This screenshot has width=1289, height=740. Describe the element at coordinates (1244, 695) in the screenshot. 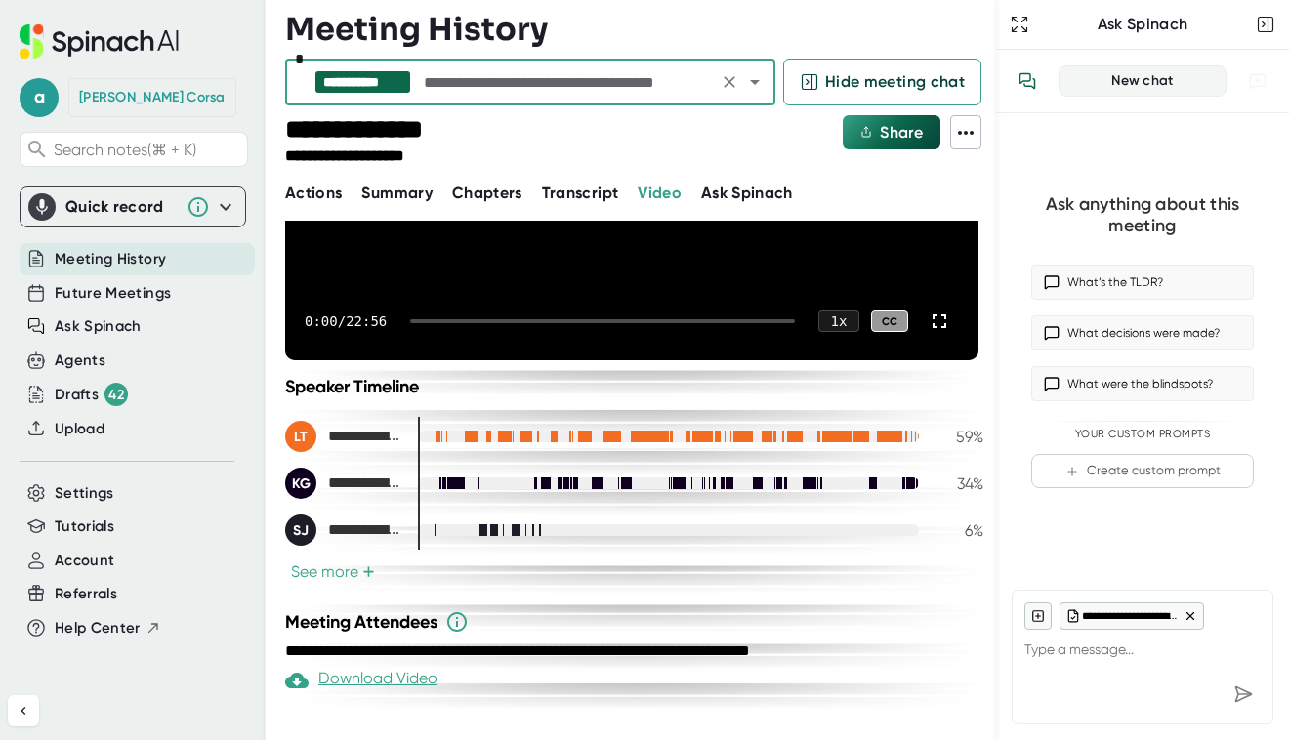

I see `div: Send message` at that location.